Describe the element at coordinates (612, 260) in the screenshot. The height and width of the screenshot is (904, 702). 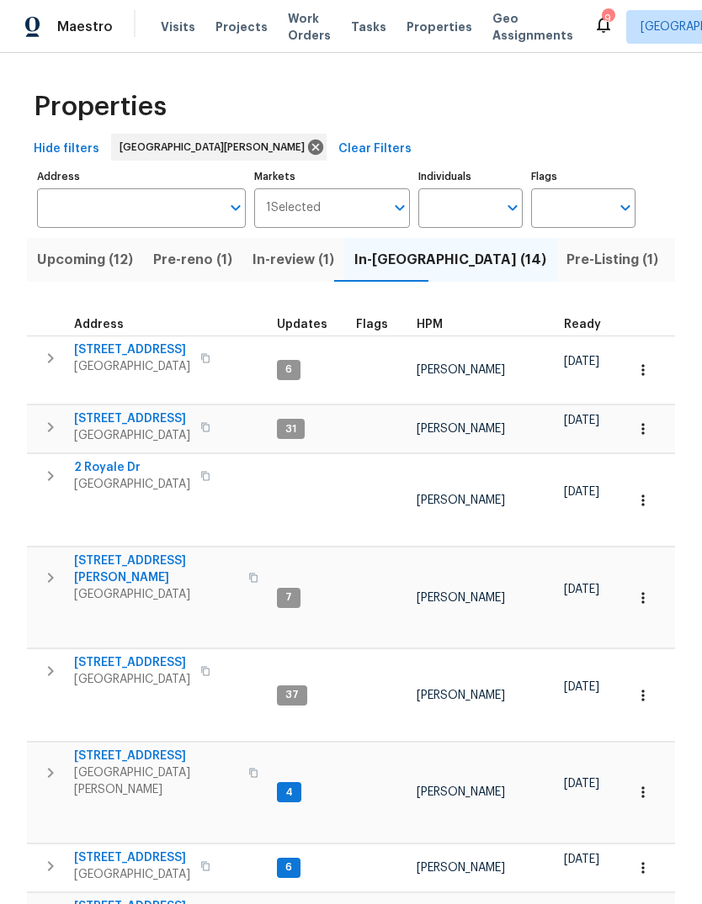
I see `span: Pre-Listing (1)` at that location.